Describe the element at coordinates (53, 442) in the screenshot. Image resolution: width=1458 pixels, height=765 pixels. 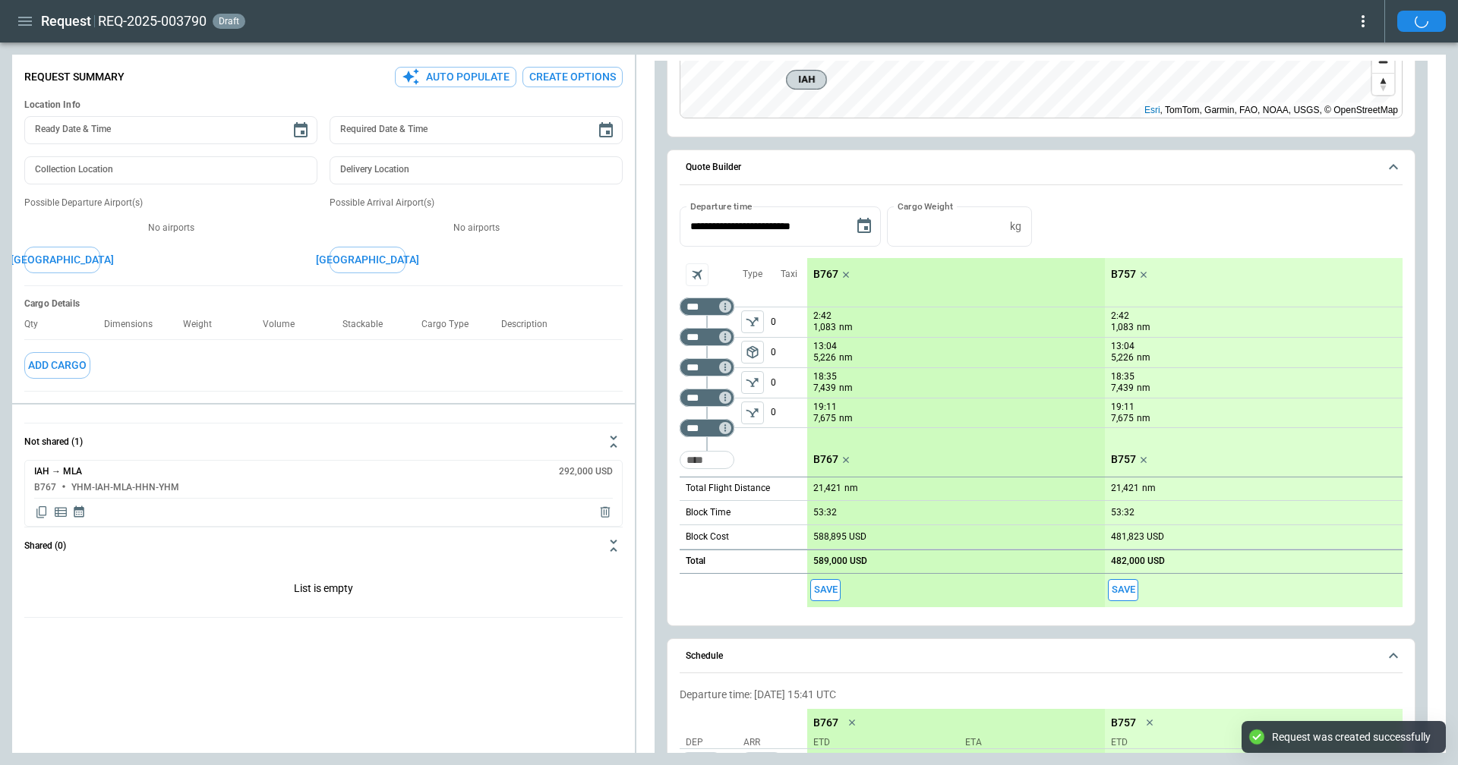
I see `h6: Not shared (1)` at that location.